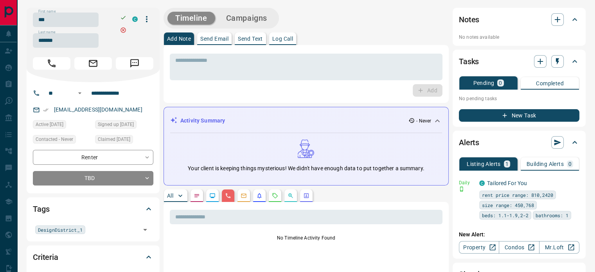  What do you see at coordinates (228, 196) in the screenshot?
I see `svg: Calls` at bounding box center [228, 196].